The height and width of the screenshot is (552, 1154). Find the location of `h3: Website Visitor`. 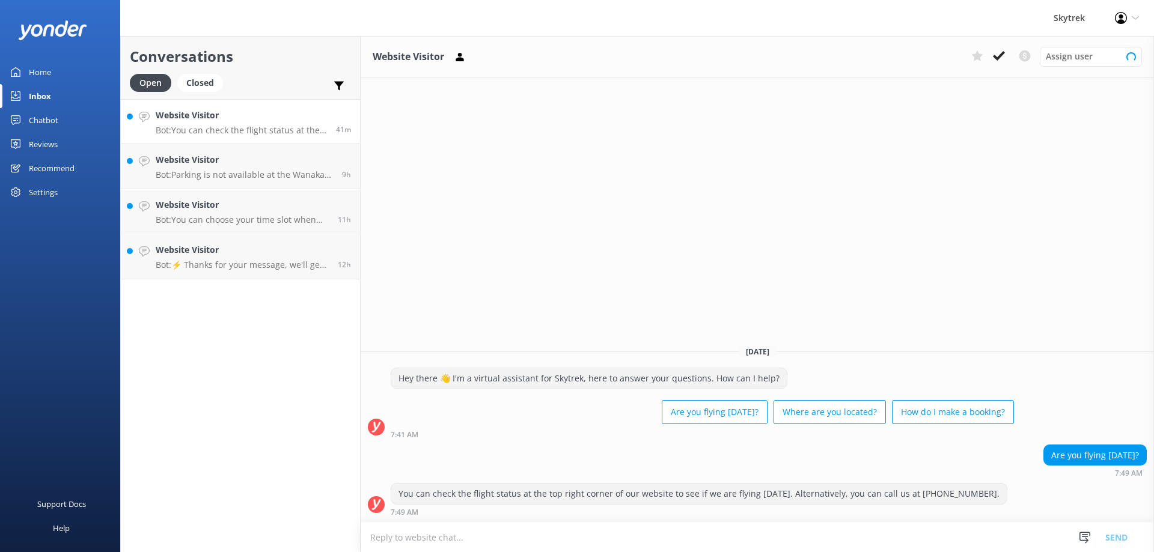

h3: Website Visitor is located at coordinates (408, 57).